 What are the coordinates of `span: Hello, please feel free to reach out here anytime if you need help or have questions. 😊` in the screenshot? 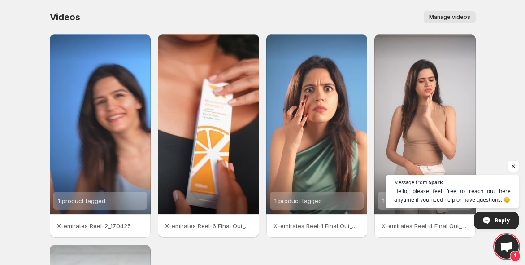 It's located at (453, 195).